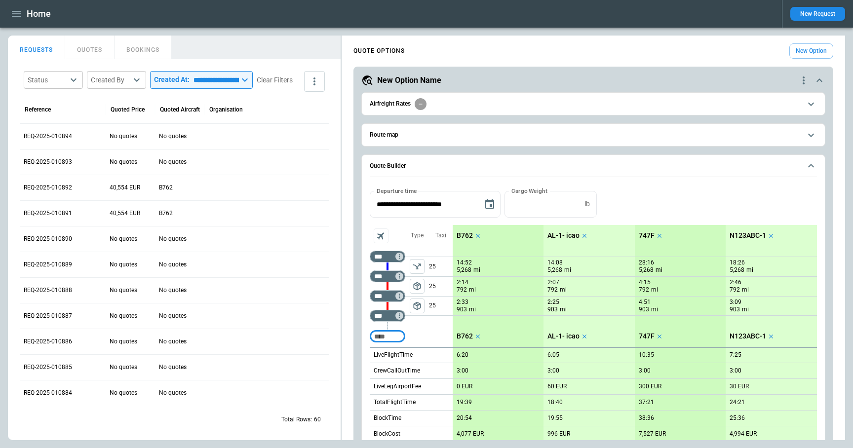 The image size is (853, 448). What do you see at coordinates (180, 110) in the screenshot?
I see `div: Quoted Aircraft` at bounding box center [180, 110].